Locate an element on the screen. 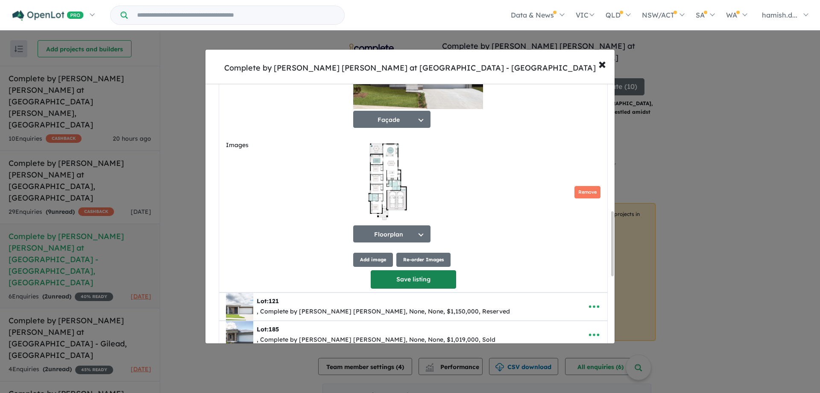  img: Complete by McDonald Jones Homes at Forest Reach - Huntley - Lot 173 Floorplan is located at coordinates (387, 181).